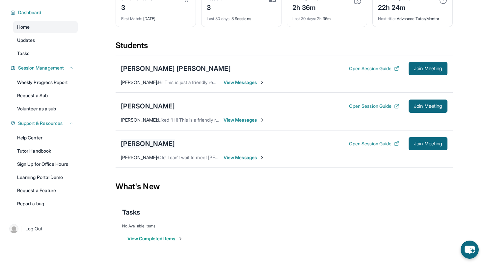 This screenshot has height=264, width=484. I want to click on a: Weekly Progress Report, so click(45, 82).